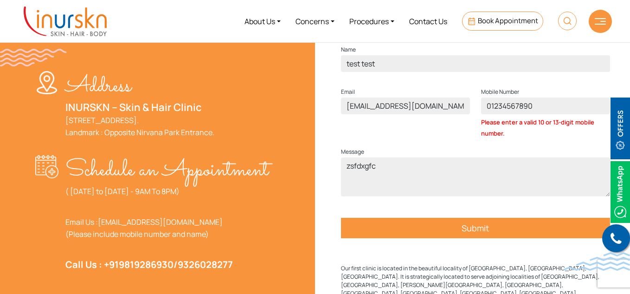 Image resolution: width=630 pixels, height=294 pixels. I want to click on a: 9326028277, so click(205, 264).